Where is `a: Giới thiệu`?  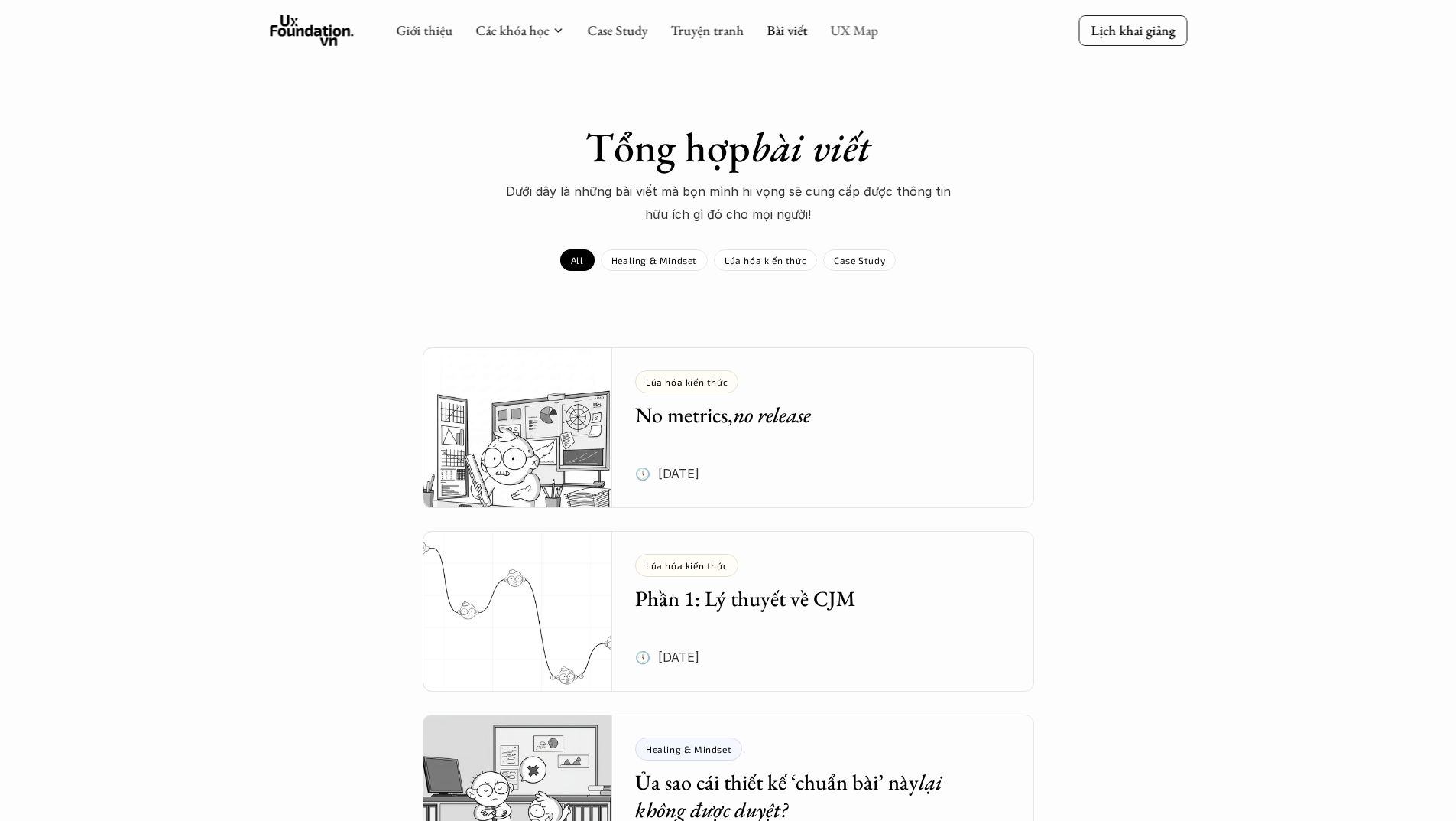
a: Giới thiệu is located at coordinates (425, 30).